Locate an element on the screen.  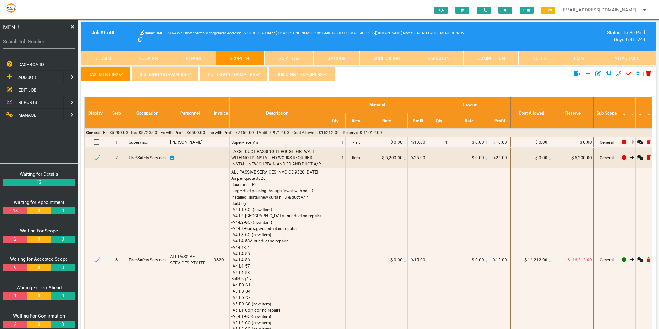
th: Qty is located at coordinates (439, 121).